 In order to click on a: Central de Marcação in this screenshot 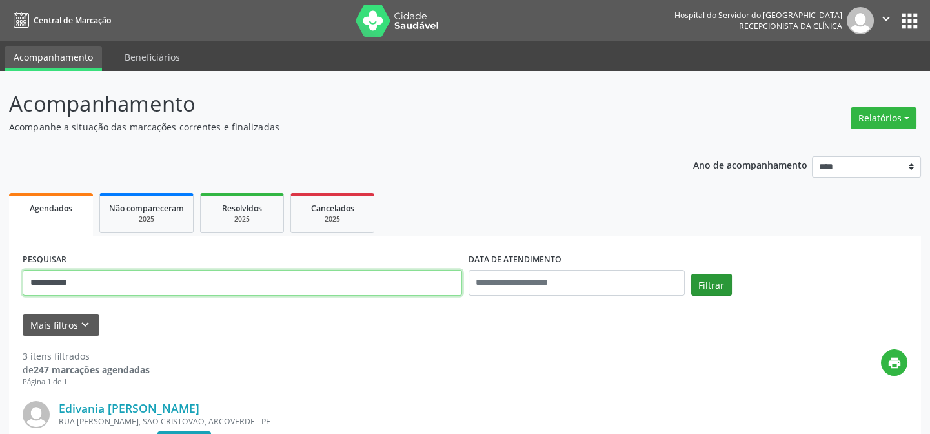, I will do `click(60, 20)`.